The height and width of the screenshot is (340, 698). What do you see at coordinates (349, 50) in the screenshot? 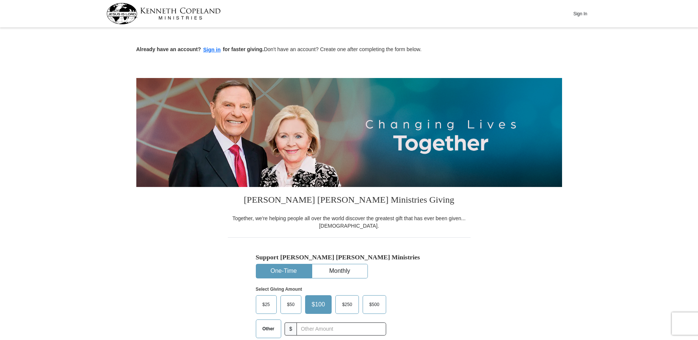
I see `p: Don't have an account? Create one after completing the form below.` at bounding box center [349, 50].